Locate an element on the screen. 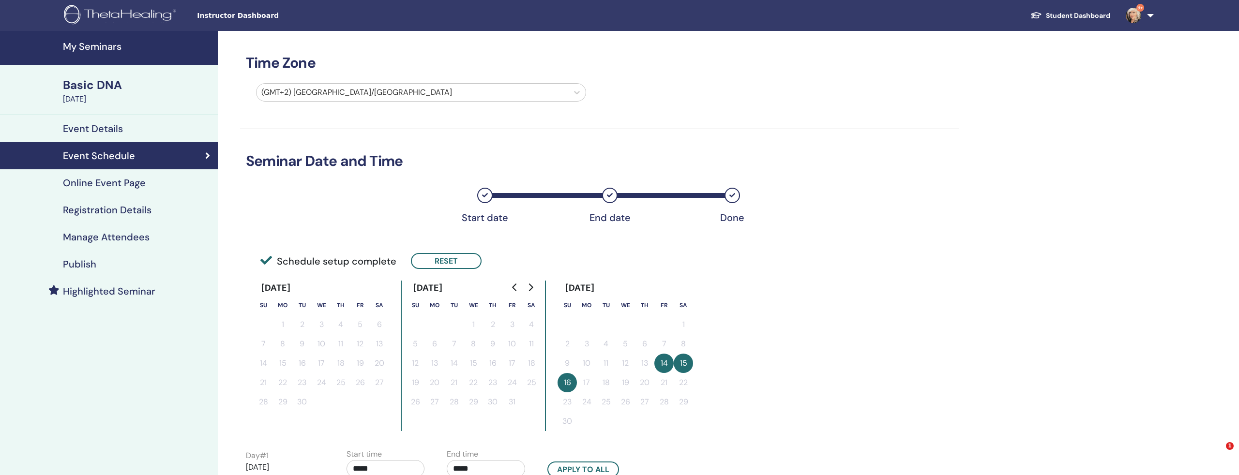 The image size is (1239, 475). button: Go to next month is located at coordinates (530, 287).